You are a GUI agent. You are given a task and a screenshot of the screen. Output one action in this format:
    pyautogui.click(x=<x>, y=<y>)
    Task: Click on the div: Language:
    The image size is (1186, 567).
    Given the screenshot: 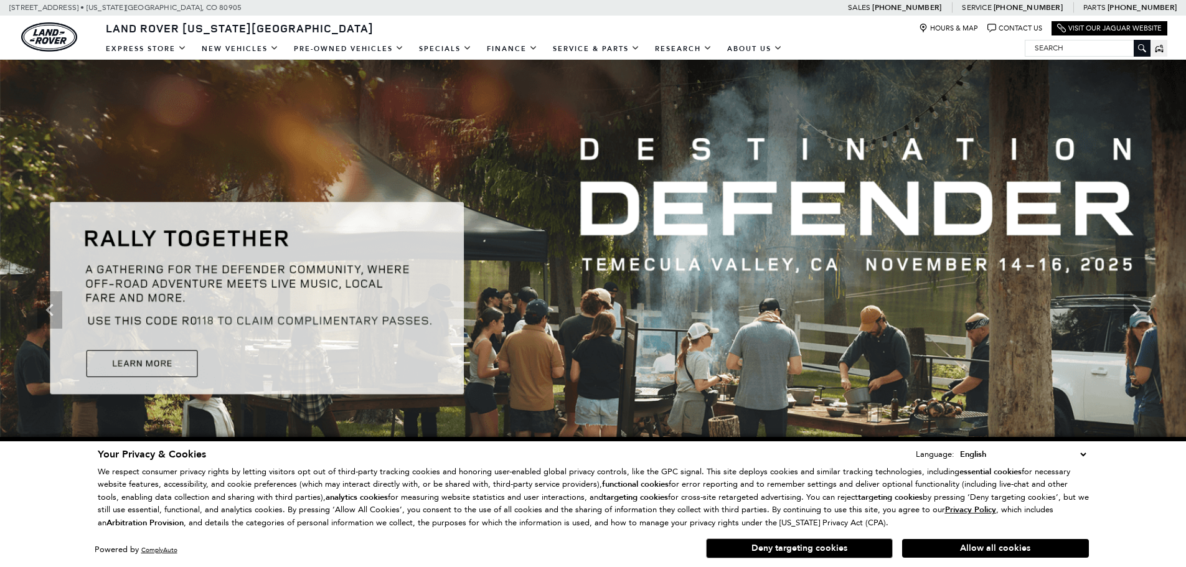 What is the action you would take?
    pyautogui.click(x=935, y=454)
    